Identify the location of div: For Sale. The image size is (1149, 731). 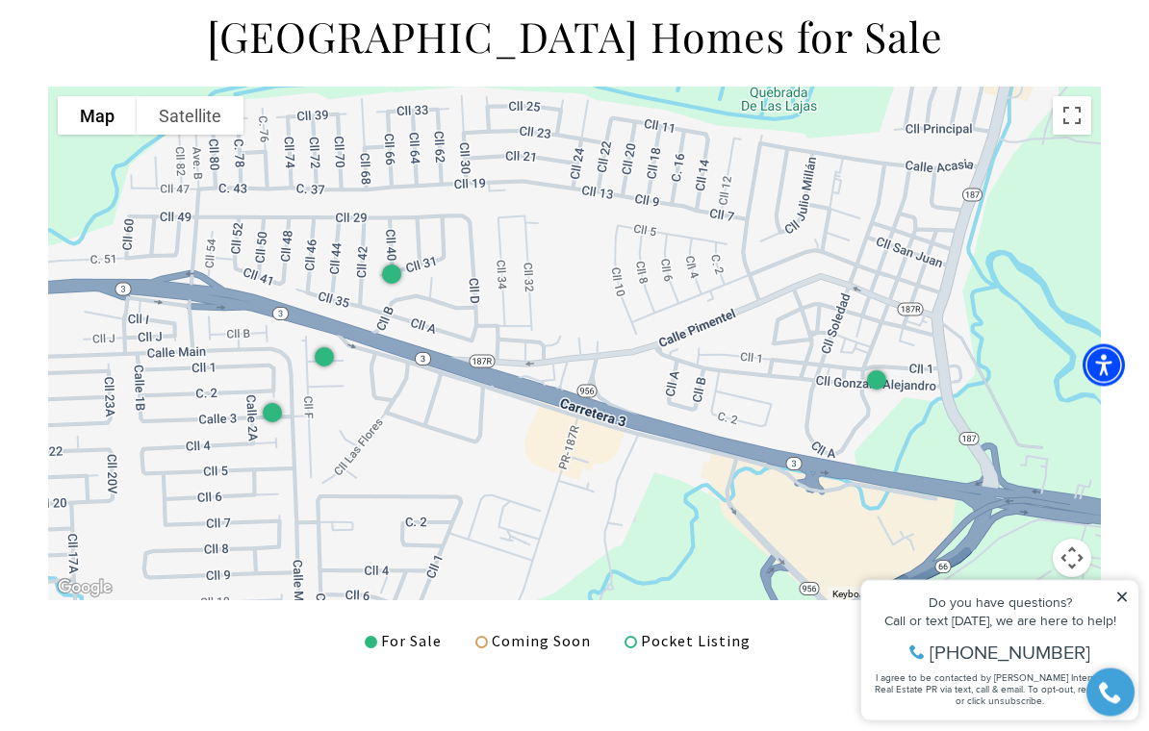
(403, 643).